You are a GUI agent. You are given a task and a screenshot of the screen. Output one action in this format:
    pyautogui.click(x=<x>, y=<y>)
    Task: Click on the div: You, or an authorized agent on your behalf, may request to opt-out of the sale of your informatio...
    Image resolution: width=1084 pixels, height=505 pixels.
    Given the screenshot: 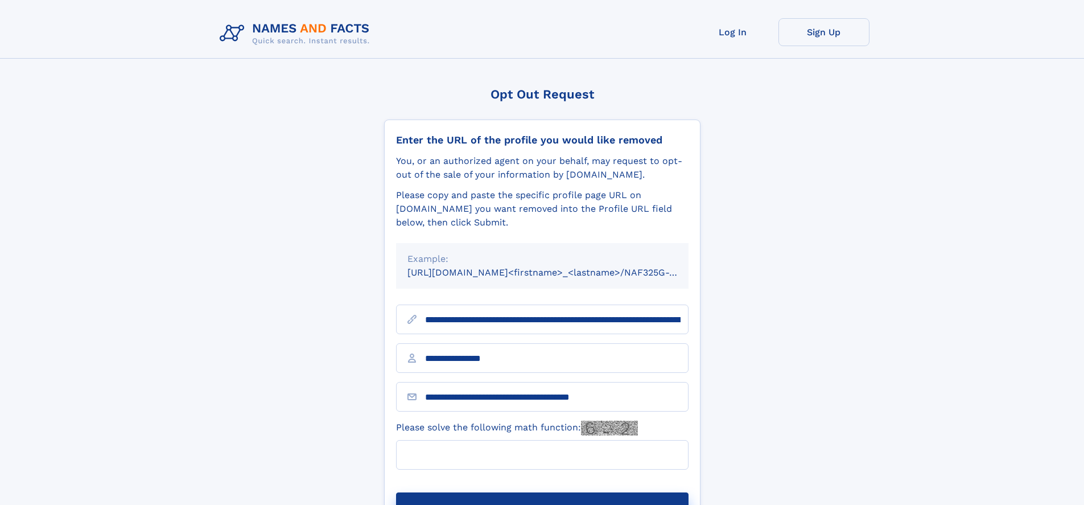 What is the action you would take?
    pyautogui.click(x=542, y=168)
    